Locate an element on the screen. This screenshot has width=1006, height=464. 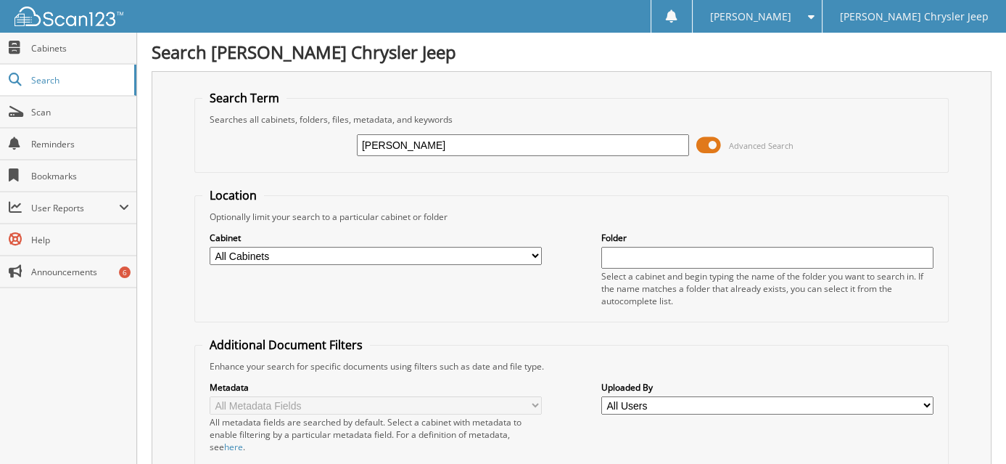
label: Uploaded By is located at coordinates (767, 387).